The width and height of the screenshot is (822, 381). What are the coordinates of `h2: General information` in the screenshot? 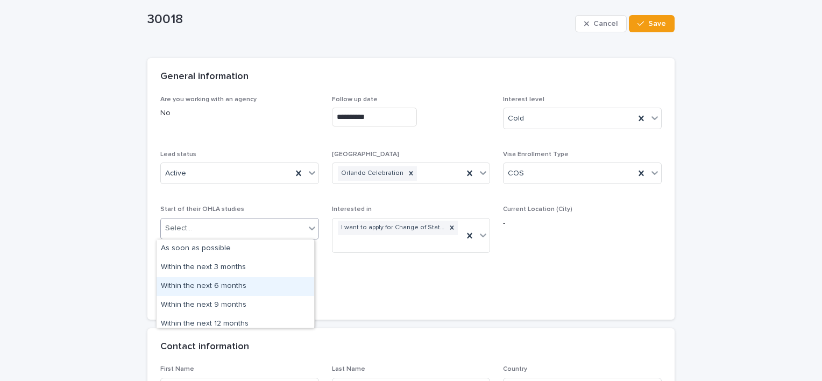 It's located at (204, 77).